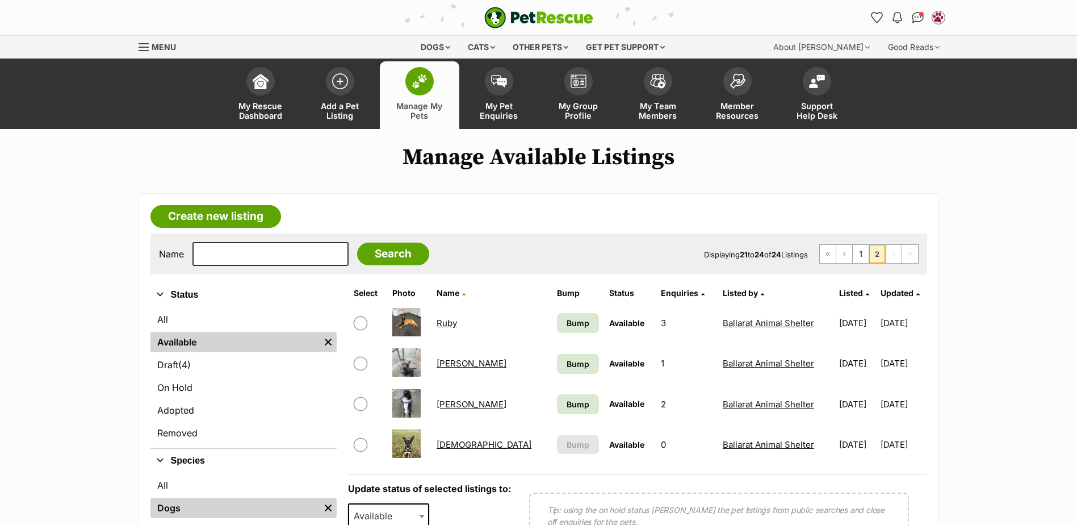 The height and width of the screenshot is (525, 1077). Describe the element at coordinates (244, 377) in the screenshot. I see `div: Status` at that location.